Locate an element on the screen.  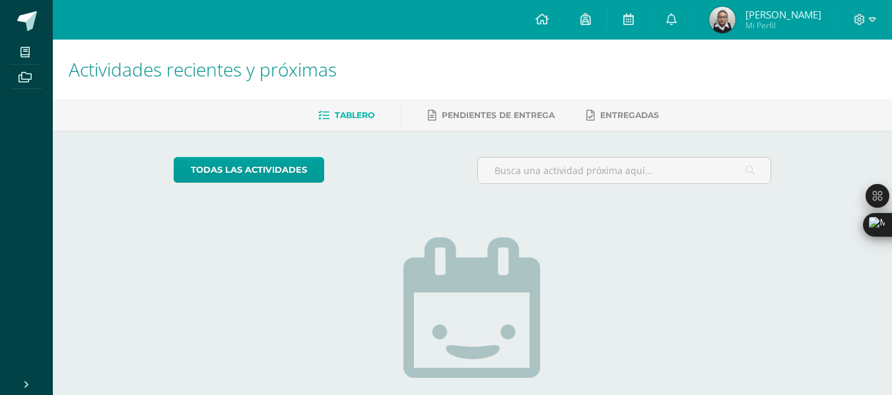
a: Pendientes de entrega is located at coordinates (491, 116).